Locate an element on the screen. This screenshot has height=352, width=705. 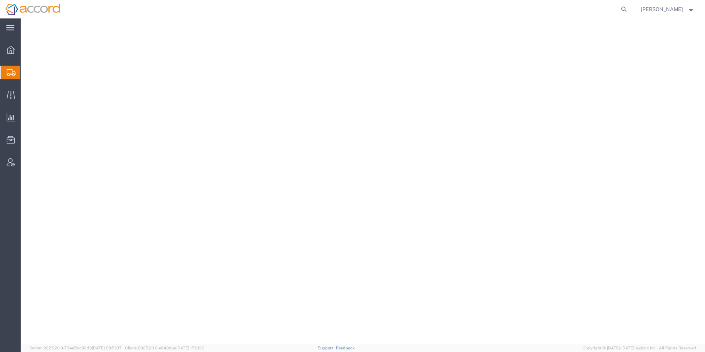
span: Lauren Pederson is located at coordinates (662, 9).